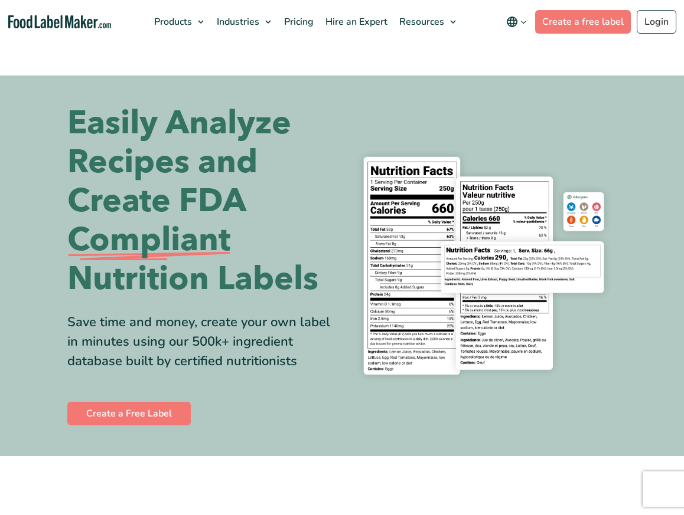 The image size is (684, 515). I want to click on div: Save time and money, create your own label in minutes using our 500k+ ingredient database built b..., so click(200, 342).